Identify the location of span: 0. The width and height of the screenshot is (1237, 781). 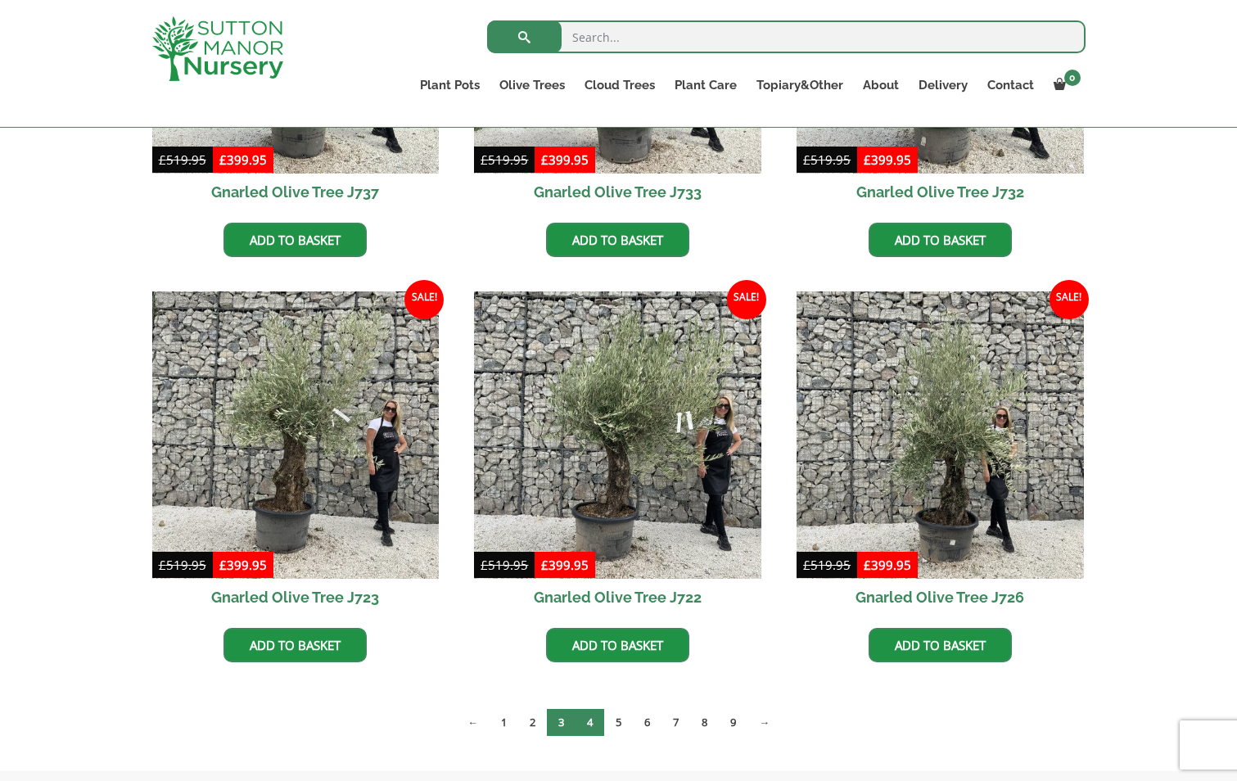
(1073, 78).